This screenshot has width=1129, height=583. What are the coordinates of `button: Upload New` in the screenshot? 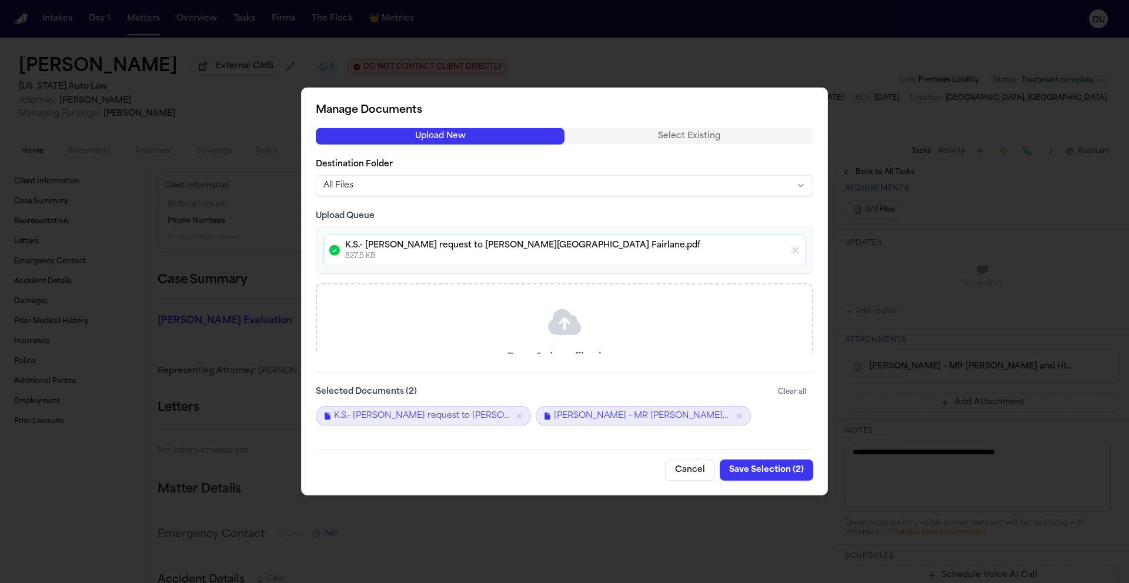 It's located at (440, 136).